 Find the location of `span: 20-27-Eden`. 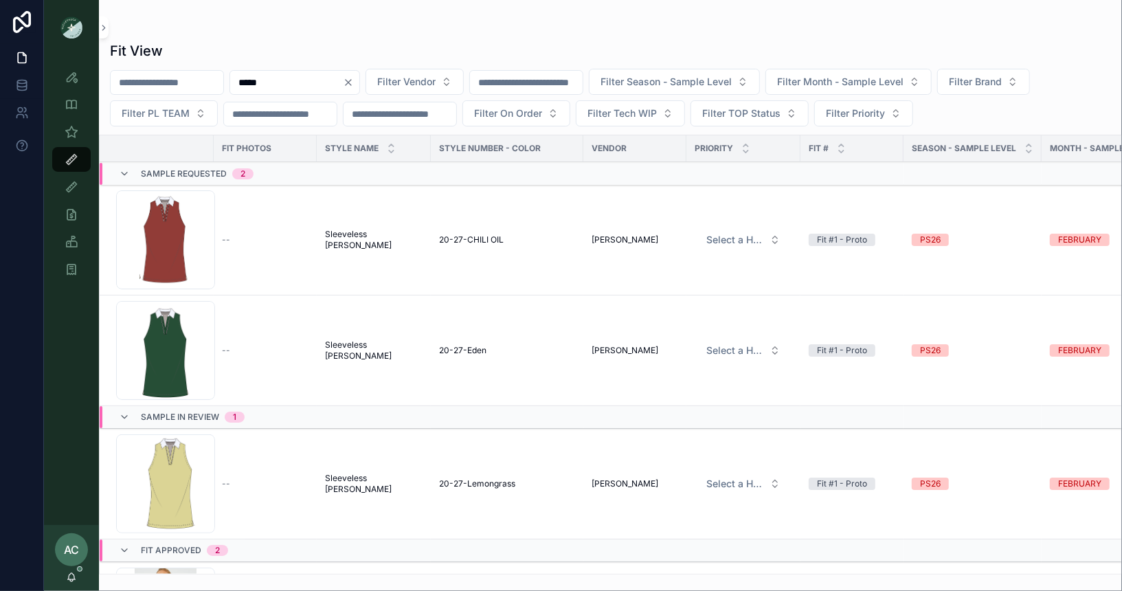

span: 20-27-Eden is located at coordinates (462, 350).